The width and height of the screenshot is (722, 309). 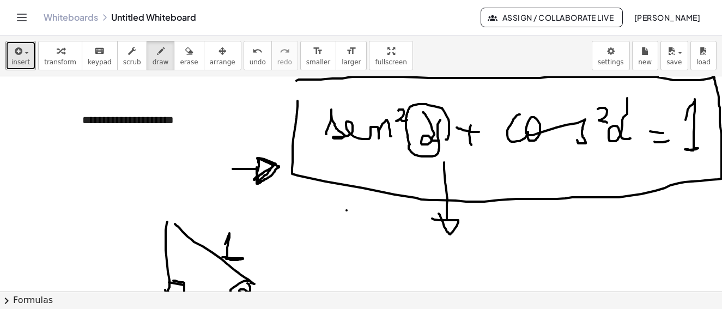 What do you see at coordinates (21, 62) in the screenshot?
I see `span: insert` at bounding box center [21, 62].